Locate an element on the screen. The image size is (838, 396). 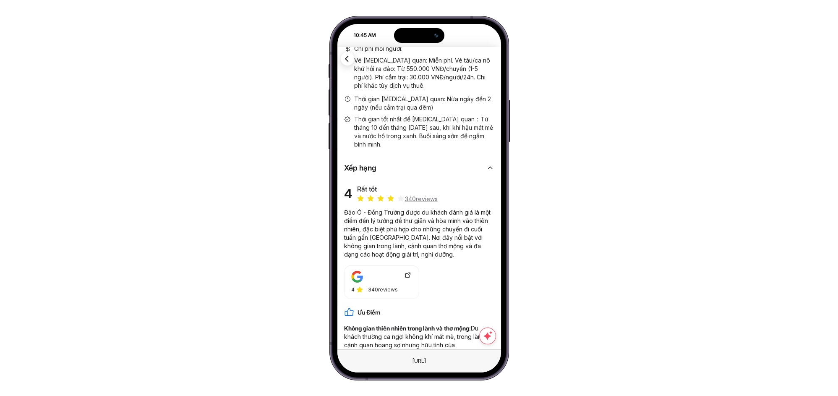
div: Ưu điểm is located at coordinates (419, 312).